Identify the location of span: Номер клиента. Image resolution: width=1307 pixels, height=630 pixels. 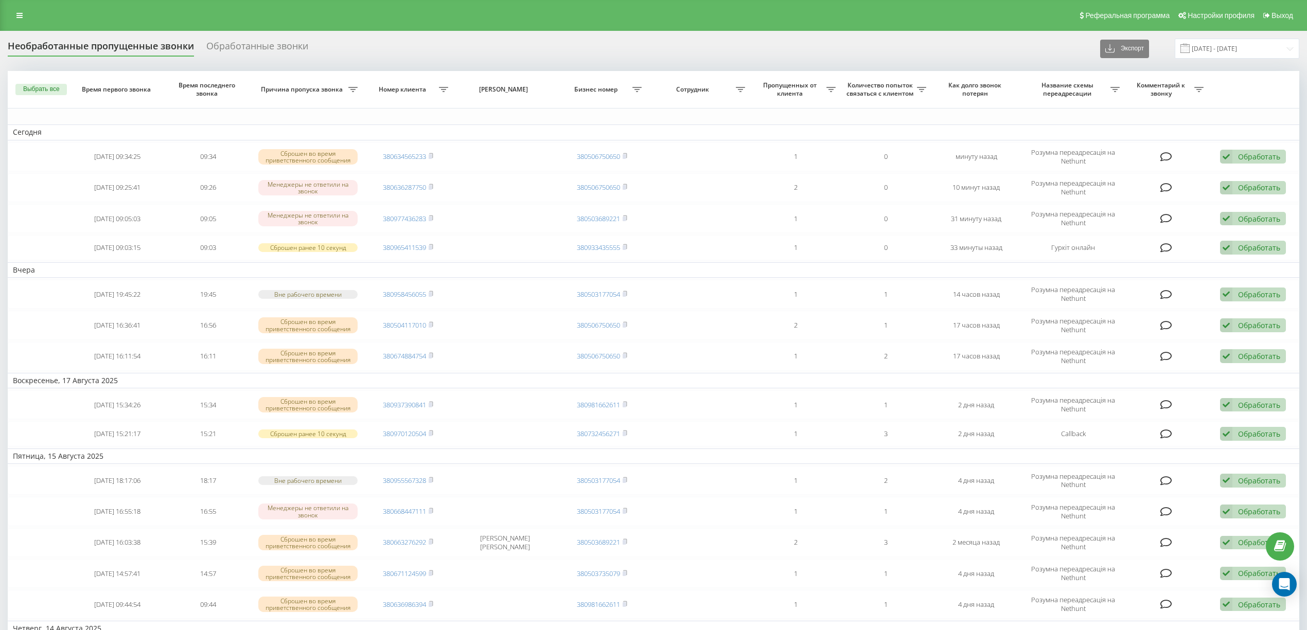
(403, 90).